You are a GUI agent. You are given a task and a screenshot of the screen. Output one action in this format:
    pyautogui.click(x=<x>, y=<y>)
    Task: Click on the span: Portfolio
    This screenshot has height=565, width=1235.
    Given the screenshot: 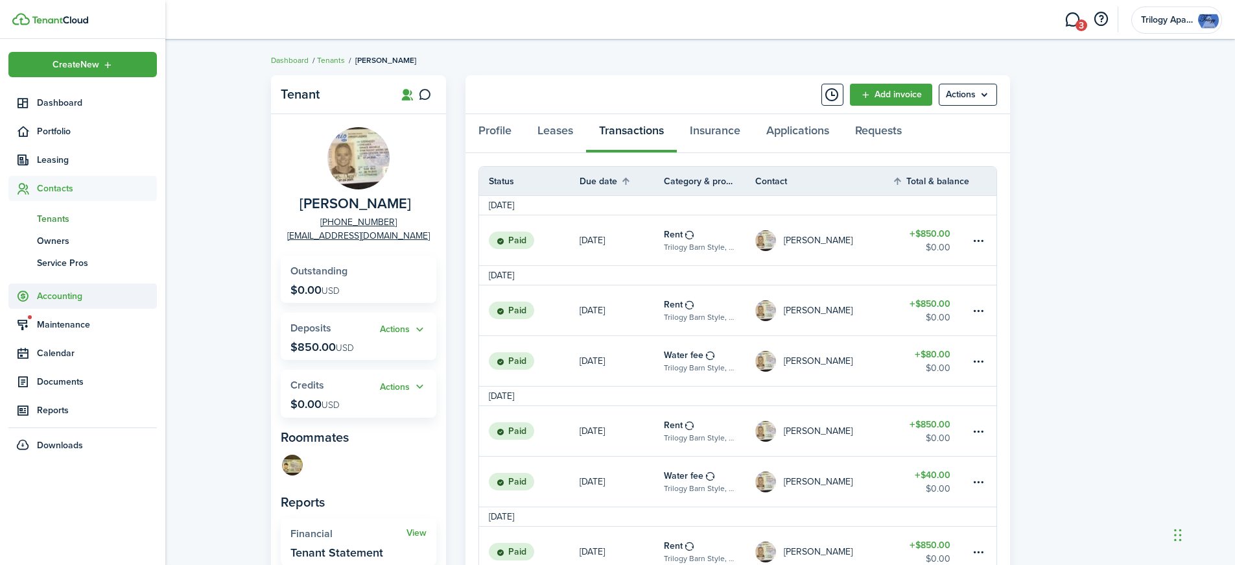 What is the action you would take?
    pyautogui.click(x=97, y=131)
    